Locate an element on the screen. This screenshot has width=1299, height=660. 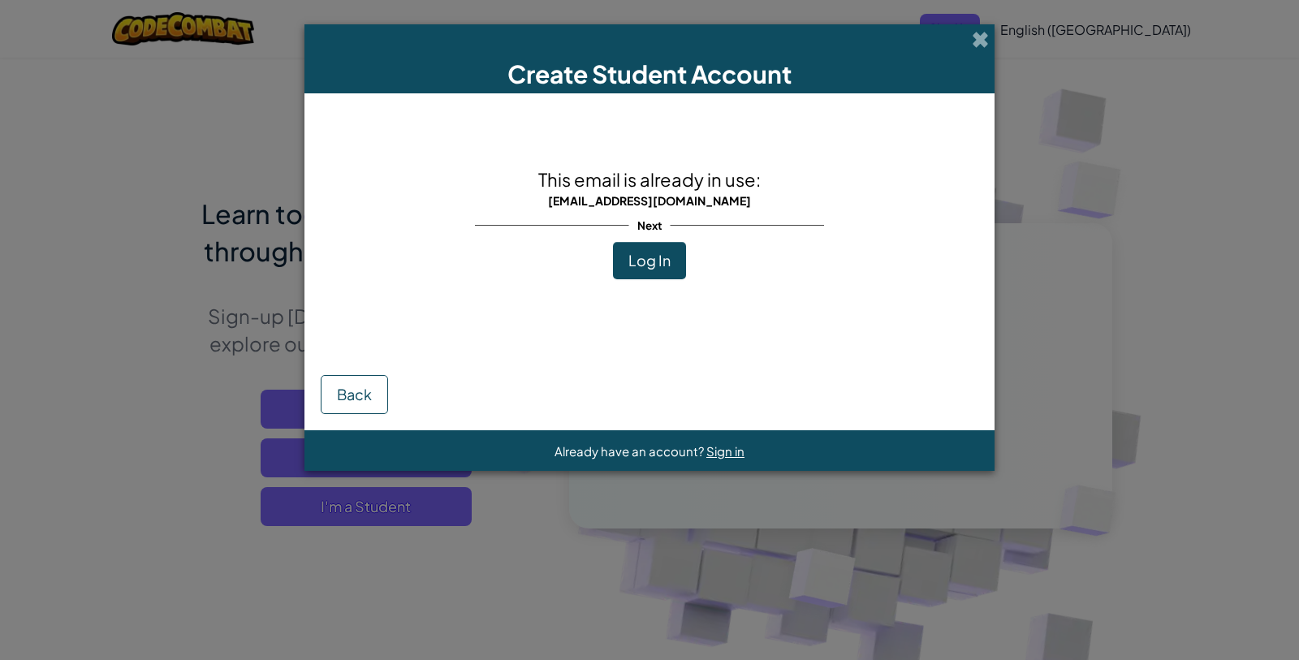
span: Log In is located at coordinates (650, 260).